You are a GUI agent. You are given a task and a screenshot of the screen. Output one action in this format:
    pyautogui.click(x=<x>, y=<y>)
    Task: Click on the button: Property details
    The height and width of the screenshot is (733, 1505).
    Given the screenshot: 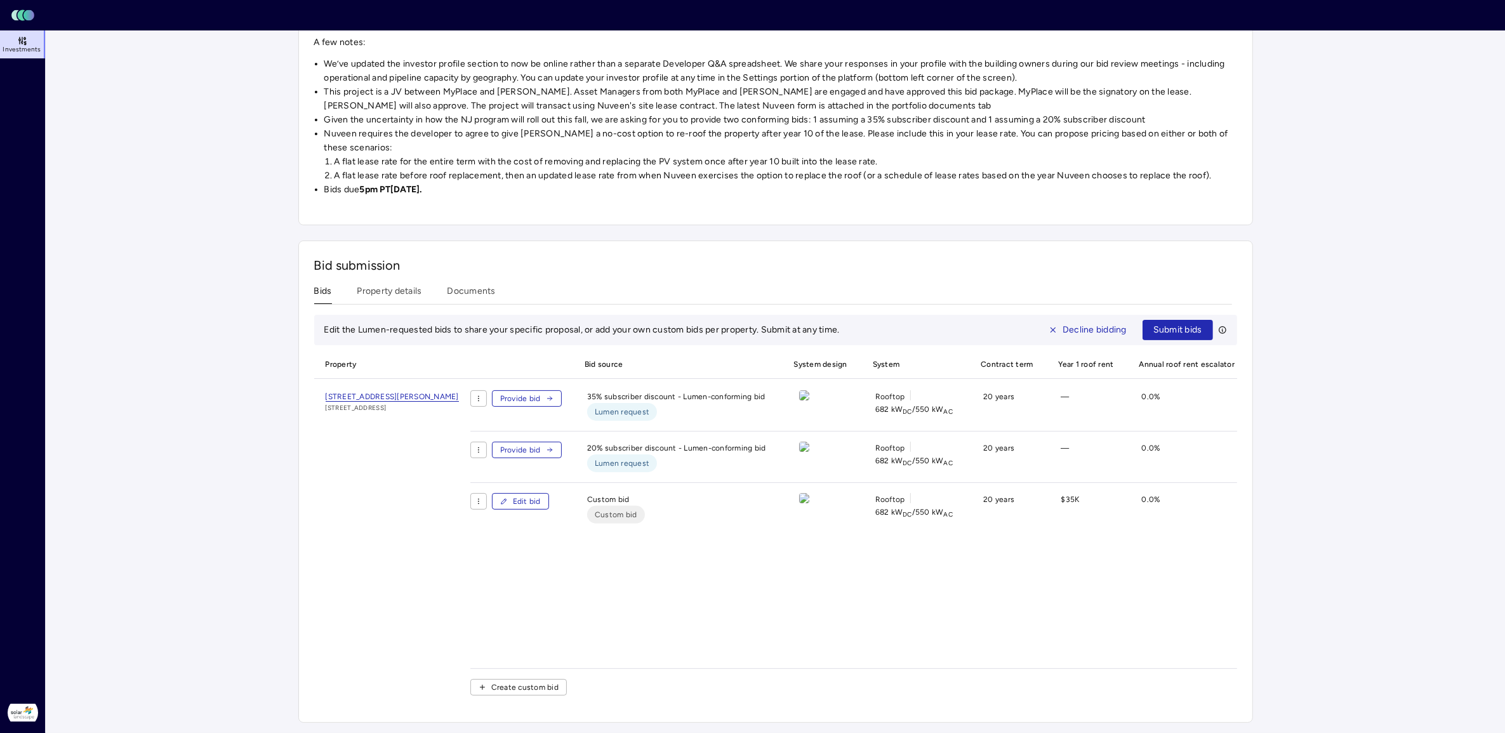 What is the action you would take?
    pyautogui.click(x=390, y=294)
    